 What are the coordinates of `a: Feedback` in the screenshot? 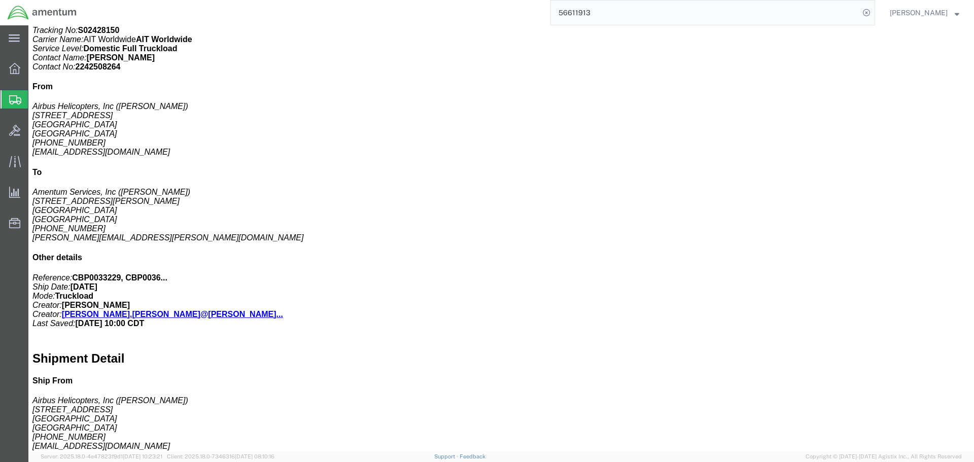 It's located at (472, 456).